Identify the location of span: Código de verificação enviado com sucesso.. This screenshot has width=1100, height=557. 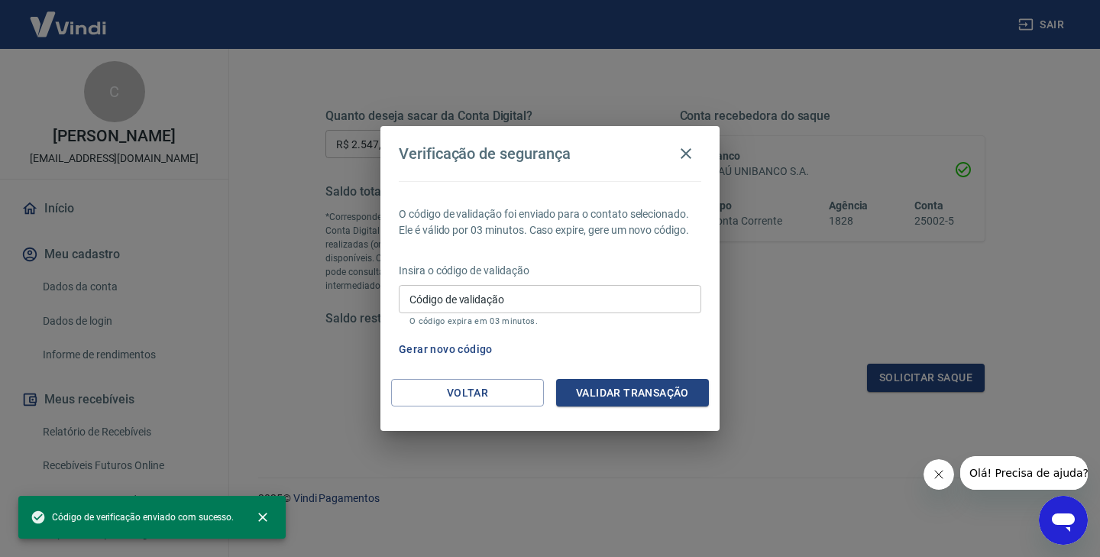
(132, 517).